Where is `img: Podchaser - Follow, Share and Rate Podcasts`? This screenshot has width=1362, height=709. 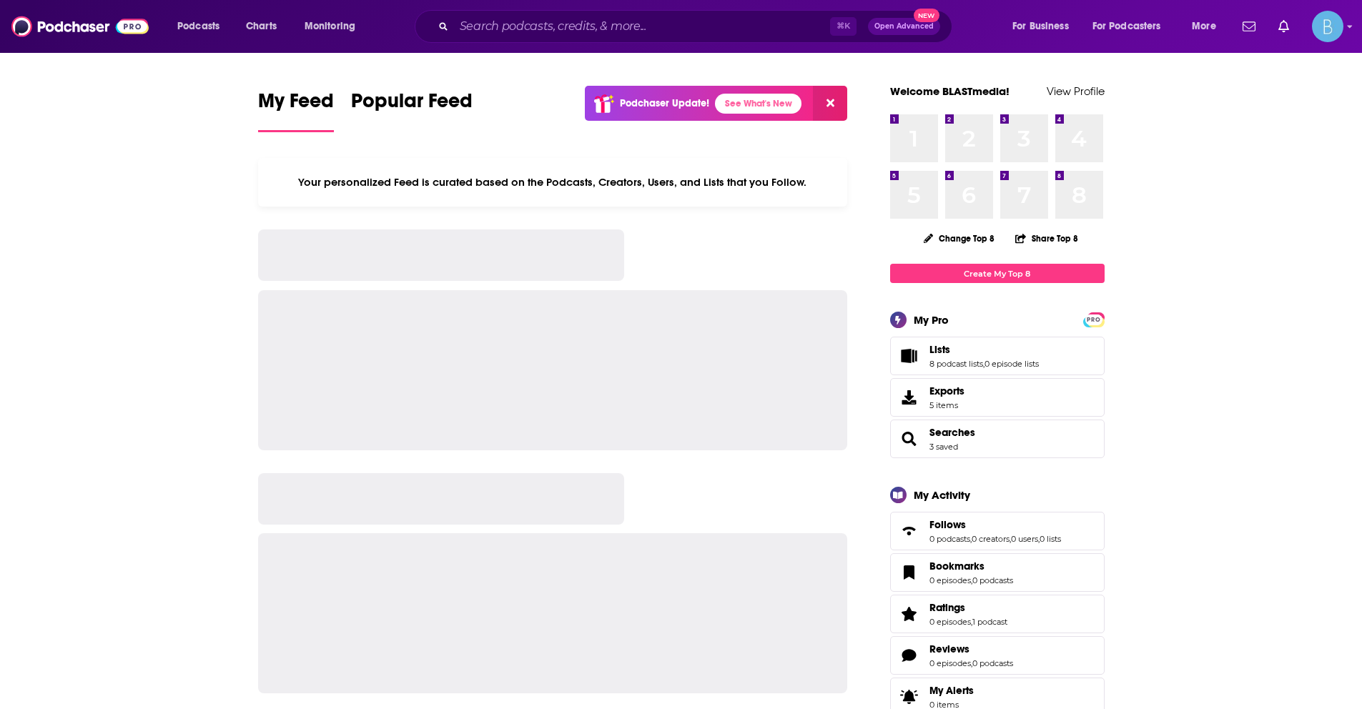 img: Podchaser - Follow, Share and Rate Podcasts is located at coordinates (80, 26).